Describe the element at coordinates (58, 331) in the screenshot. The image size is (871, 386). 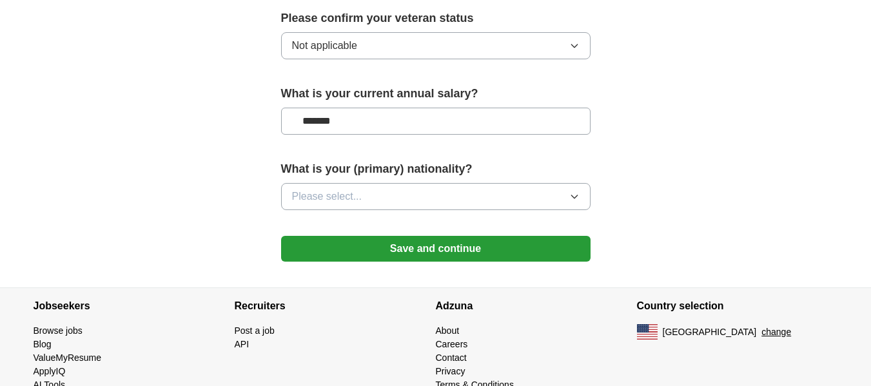
I see `a: Browse jobs` at that location.